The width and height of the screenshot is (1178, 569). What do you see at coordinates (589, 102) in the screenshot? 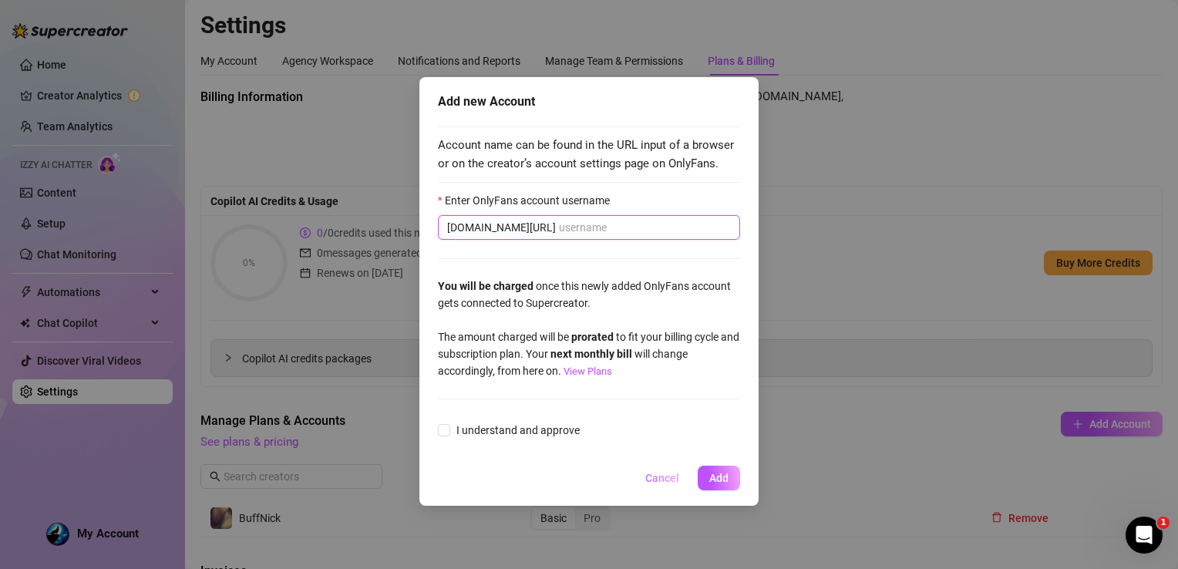
I see `div: Add new Account` at bounding box center [589, 102].